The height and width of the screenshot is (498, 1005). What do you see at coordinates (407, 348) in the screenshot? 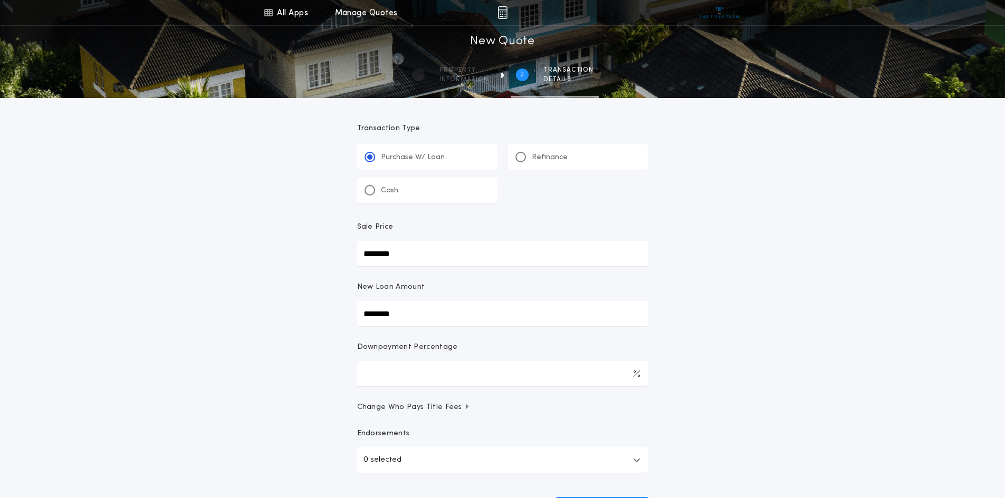
I see `p: Downpayment Percentage` at bounding box center [407, 348].